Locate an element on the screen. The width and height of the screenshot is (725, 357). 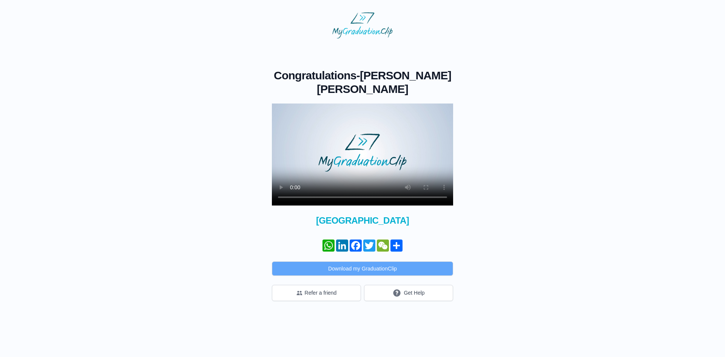
img: MyGraduationClip is located at coordinates (363, 25).